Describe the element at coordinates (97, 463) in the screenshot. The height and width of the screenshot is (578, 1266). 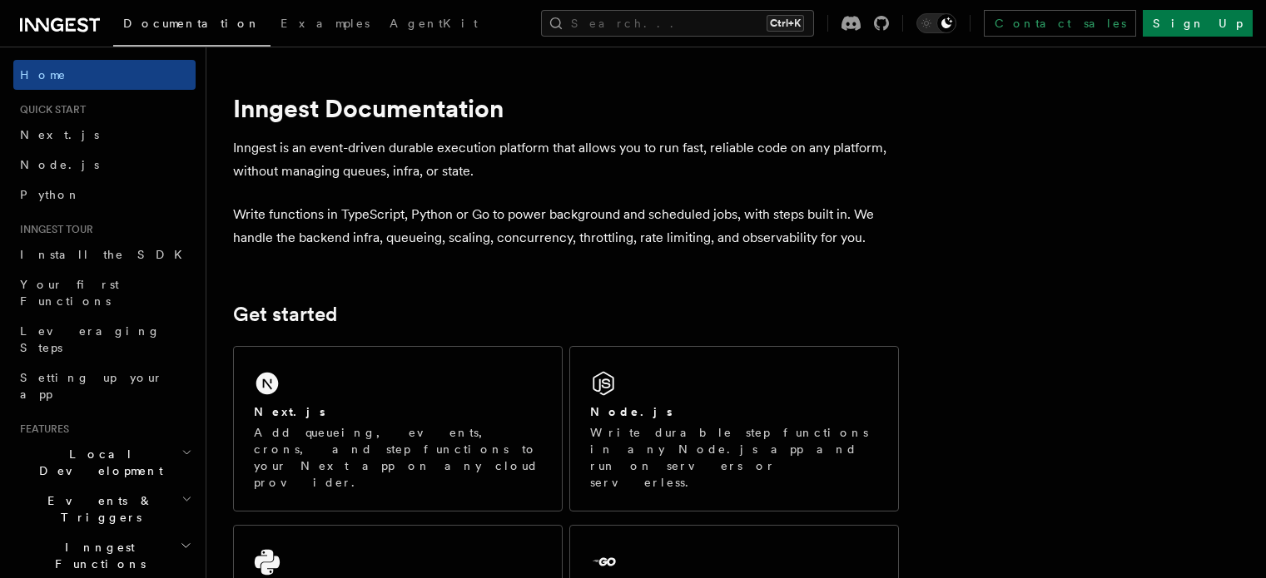
I see `span: Local Development` at that location.